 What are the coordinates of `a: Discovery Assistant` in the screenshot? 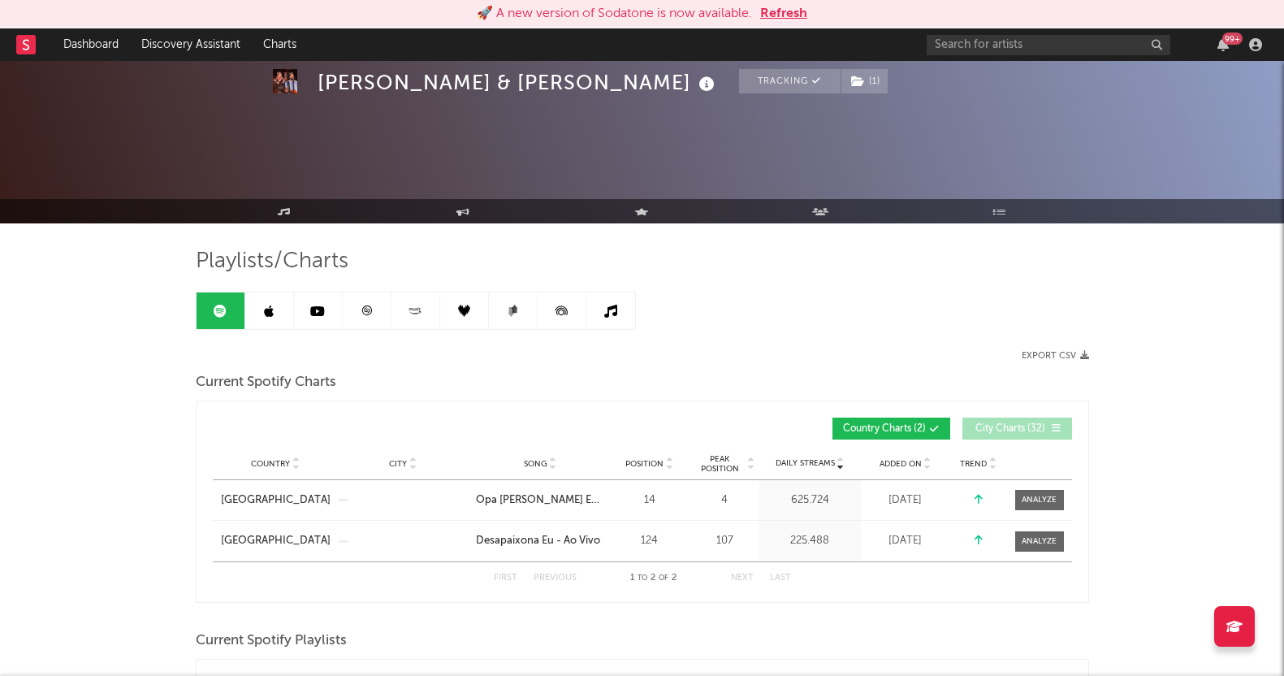 It's located at (191, 45).